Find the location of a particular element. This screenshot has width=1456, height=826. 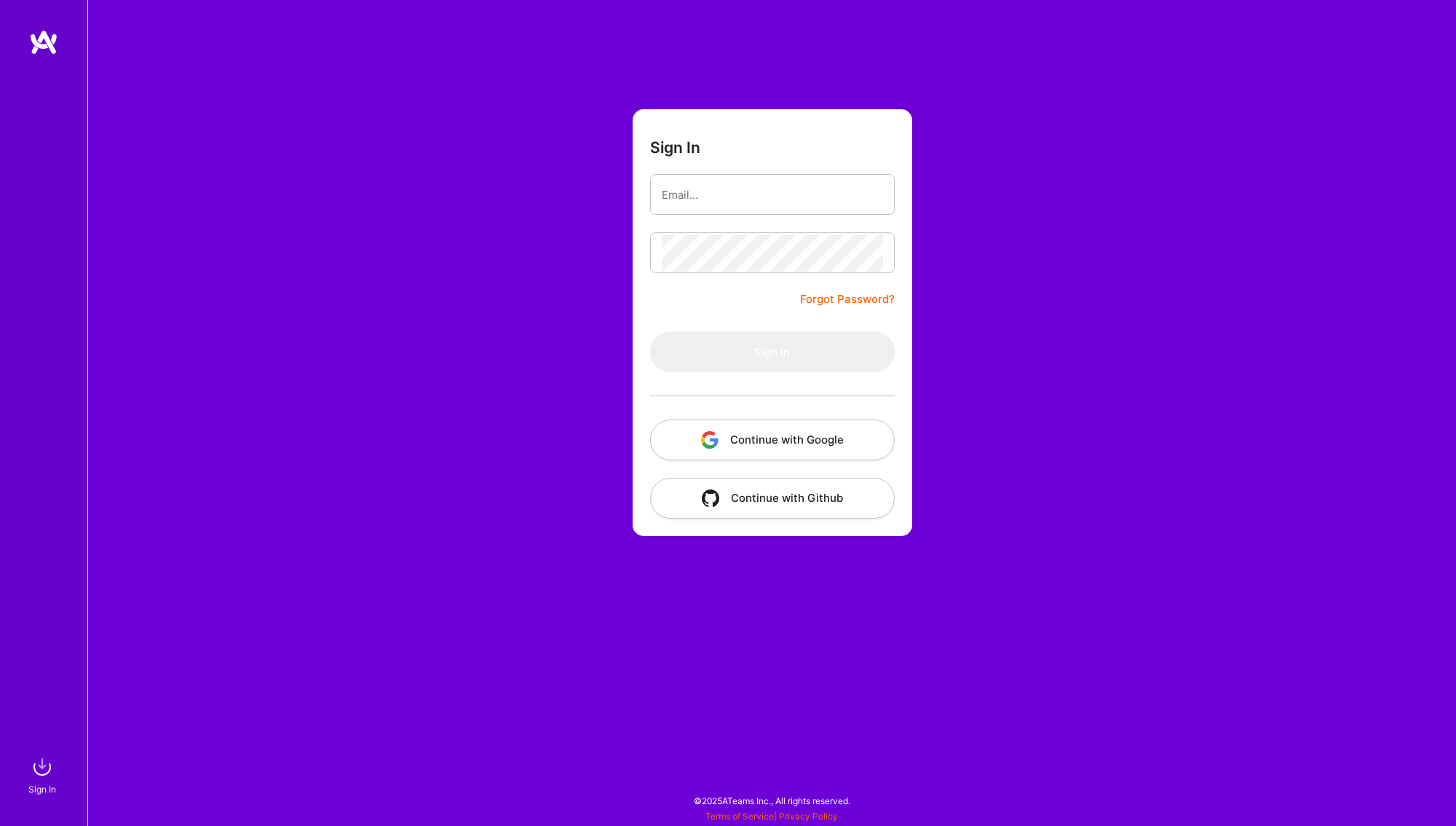

img: sign in is located at coordinates (43, 767).